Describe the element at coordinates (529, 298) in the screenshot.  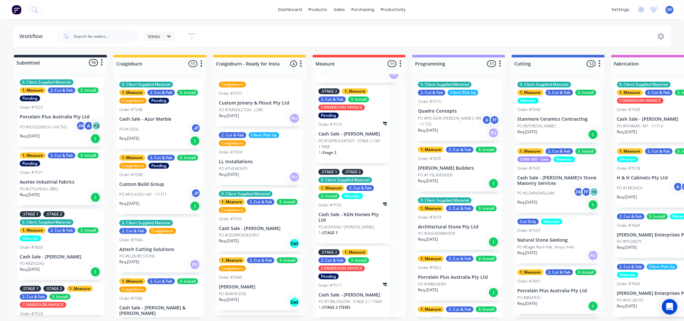
I see `p: PO #8NATOLI` at that location.